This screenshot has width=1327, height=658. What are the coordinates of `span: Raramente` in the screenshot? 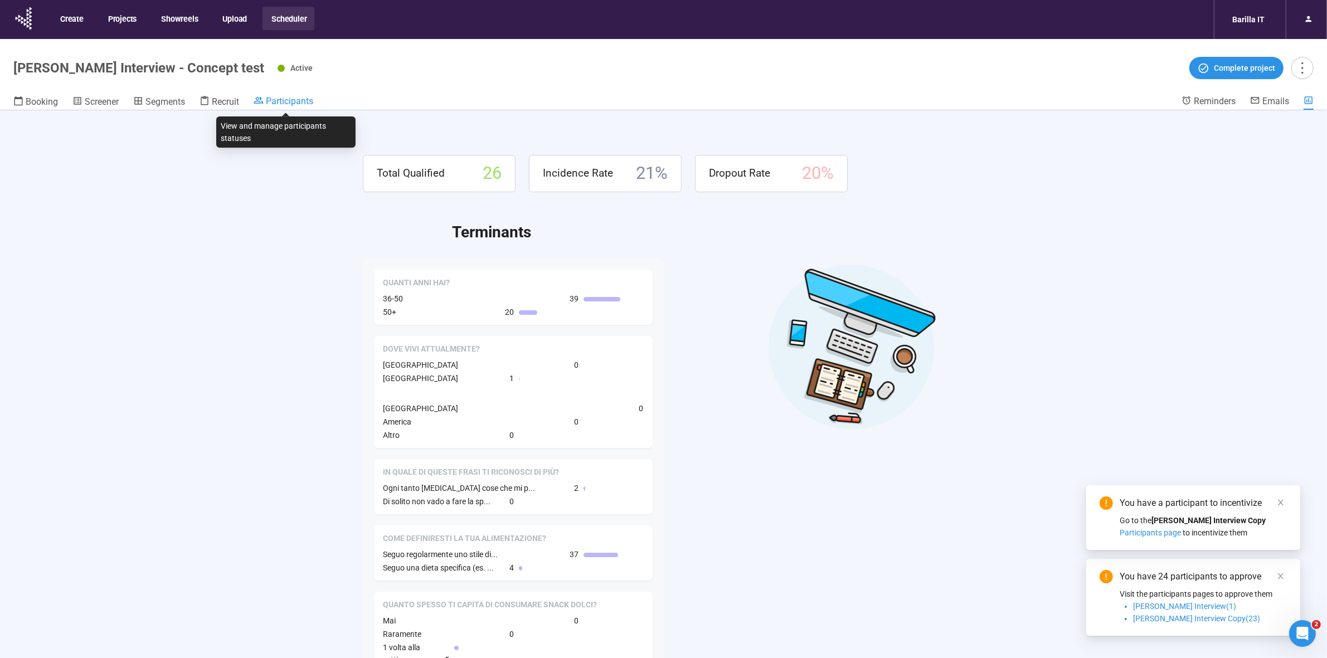 It's located at (402, 634).